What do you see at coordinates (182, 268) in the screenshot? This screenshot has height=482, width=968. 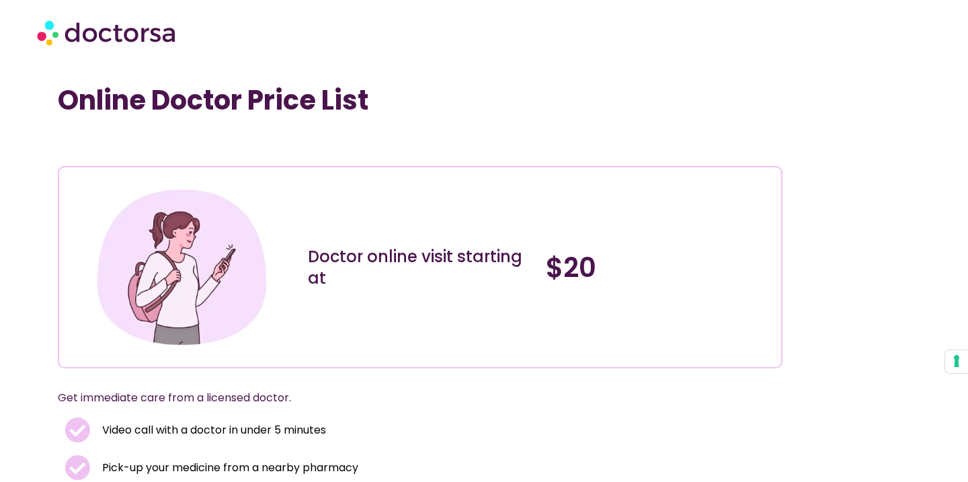 I see `img: Illustration depicting a young woman in a casual outfit, engaged with her smartphone. She has a p...` at bounding box center [182, 268].